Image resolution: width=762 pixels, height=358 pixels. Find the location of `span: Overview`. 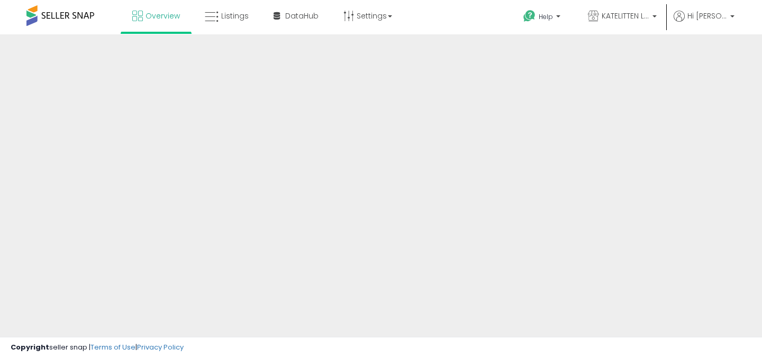

span: Overview is located at coordinates (162, 16).